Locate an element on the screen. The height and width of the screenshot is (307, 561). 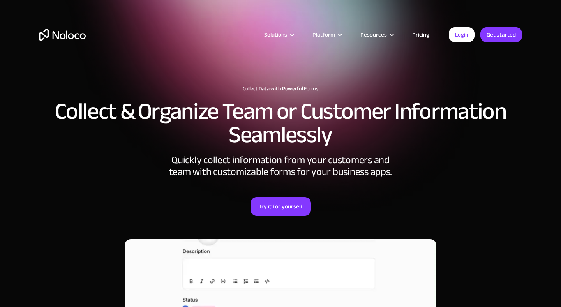
a: Get started is located at coordinates (501, 35).